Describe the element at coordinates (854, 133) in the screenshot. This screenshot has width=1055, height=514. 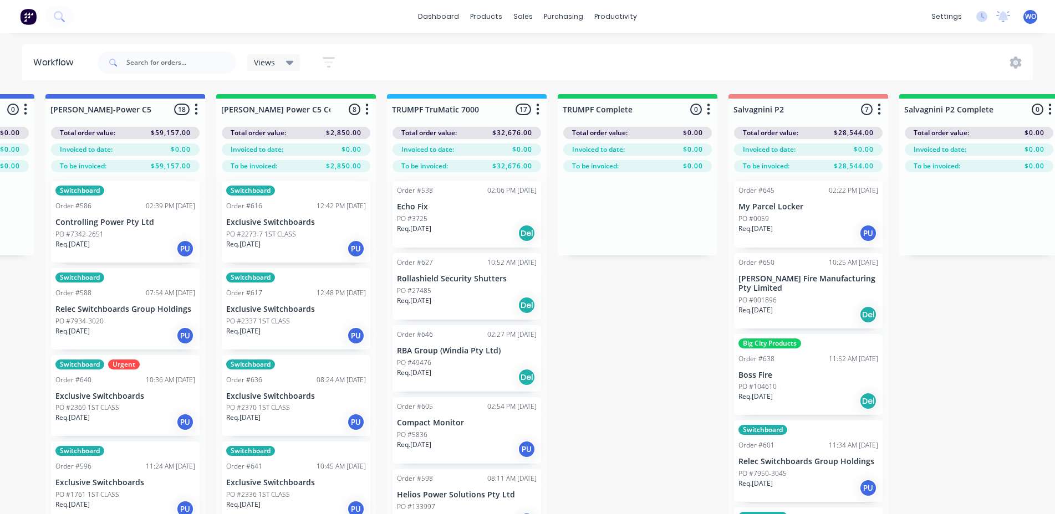
I see `span: $28,544.00` at that location.